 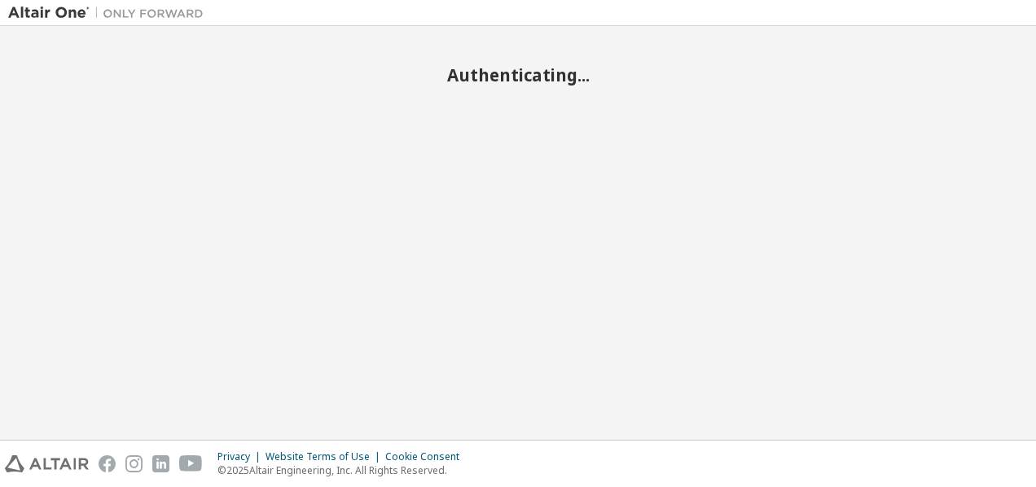 What do you see at coordinates (191, 463) in the screenshot?
I see `img: youtube.svg` at bounding box center [191, 463].